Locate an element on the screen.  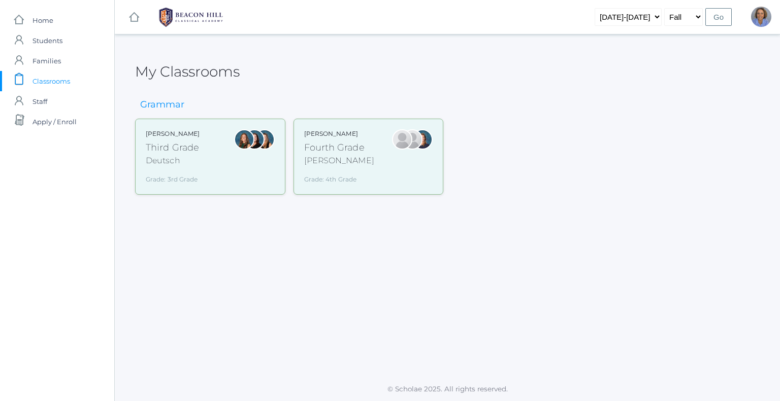
span: Classrooms is located at coordinates (51, 81).